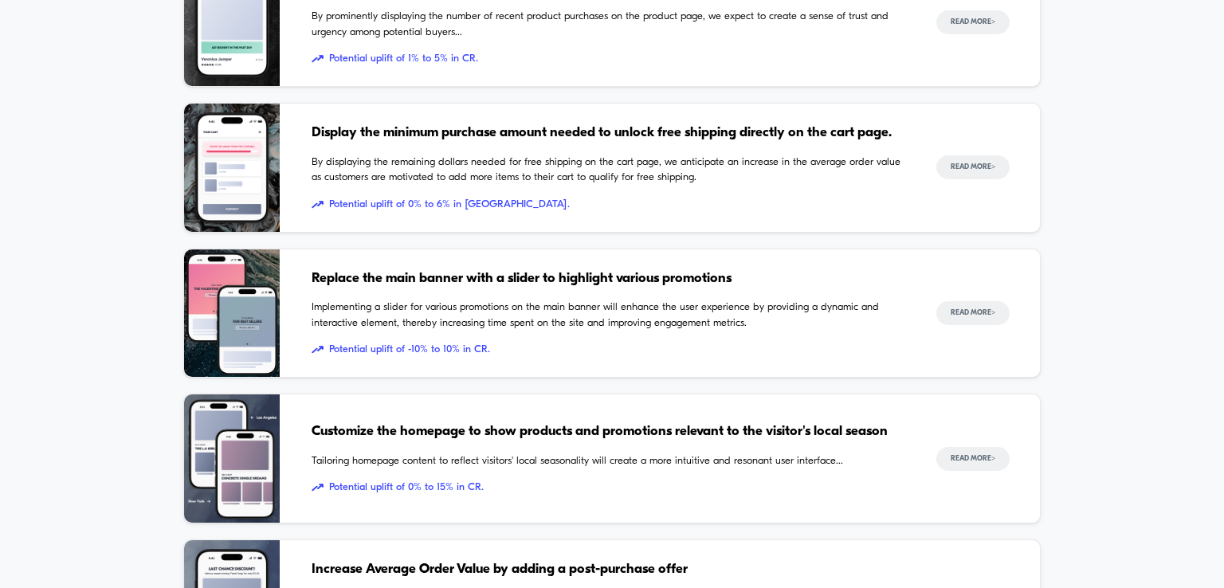 The width and height of the screenshot is (1224, 588). What do you see at coordinates (607, 279) in the screenshot?
I see `span: Replace the main banner with a slider to highlight various promotions` at bounding box center [607, 279].